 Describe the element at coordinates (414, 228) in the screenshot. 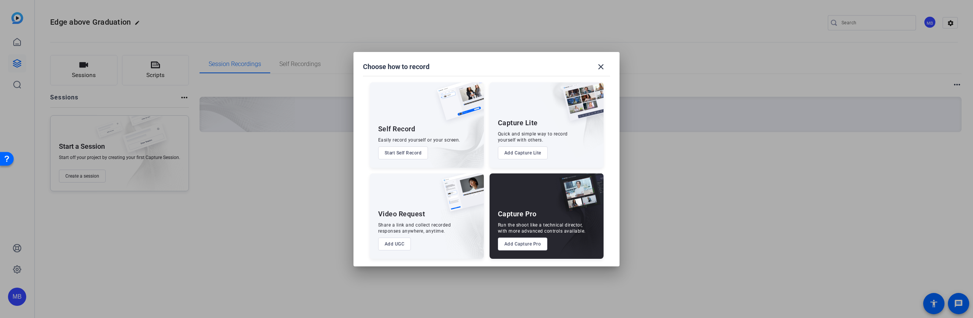

I see `div: Share a link and collect recorded responses anywhere, anytime.` at that location.